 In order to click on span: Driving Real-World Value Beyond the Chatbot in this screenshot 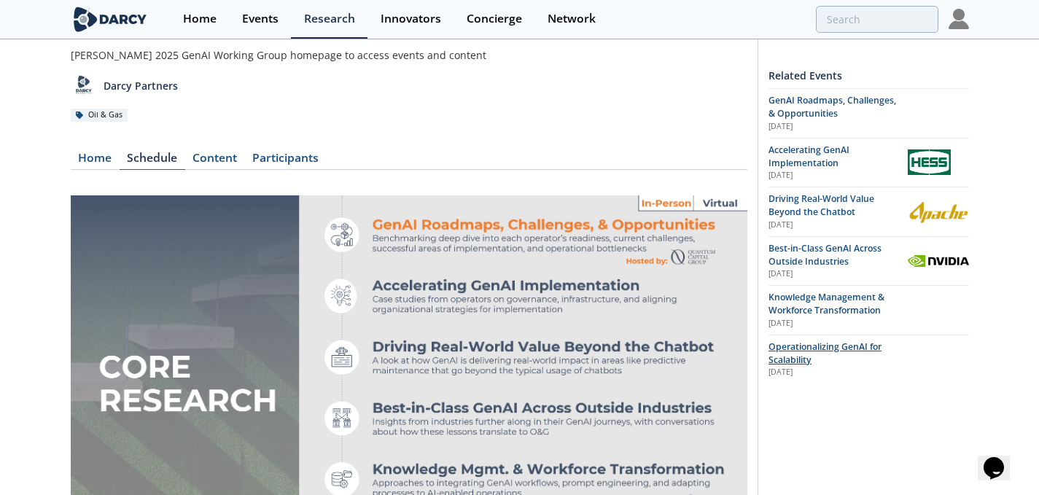, I will do `click(821, 205)`.